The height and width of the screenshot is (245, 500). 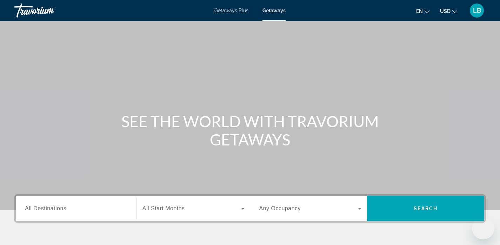 I want to click on a: Getaways Plus, so click(x=231, y=11).